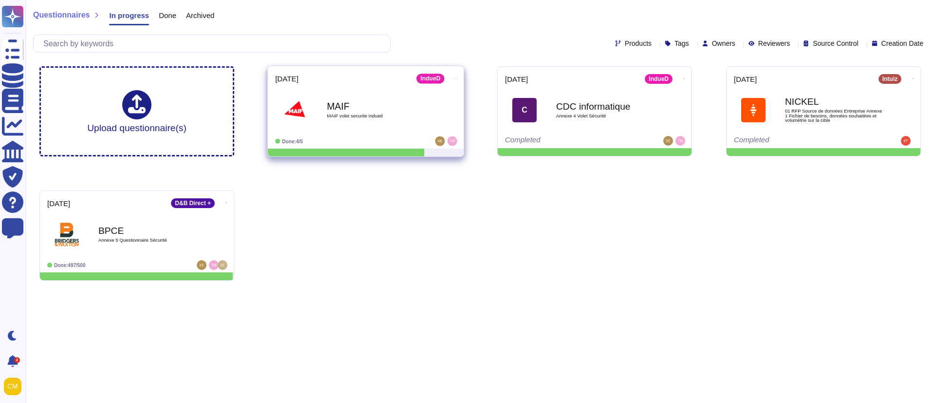 This screenshot has height=403, width=935. What do you see at coordinates (376, 116) in the screenshot?
I see `span: MAIF volet securite indued` at bounding box center [376, 116].